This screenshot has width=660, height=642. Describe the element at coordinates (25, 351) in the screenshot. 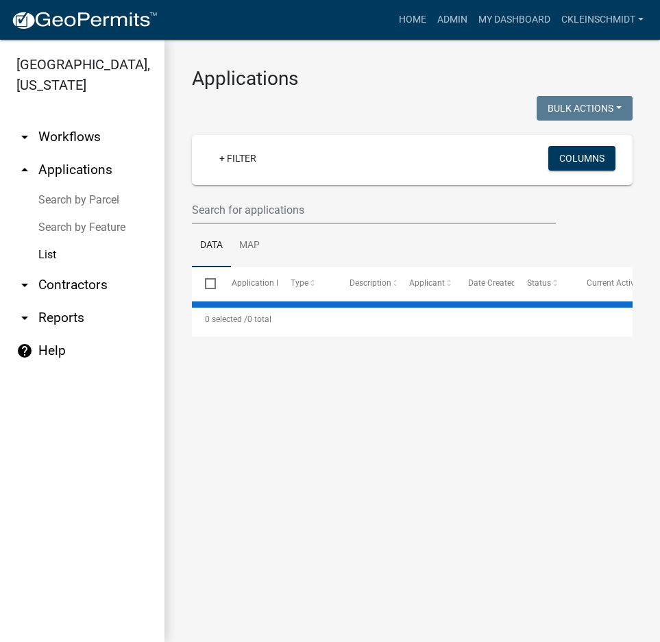

I see `i: help` at that location.